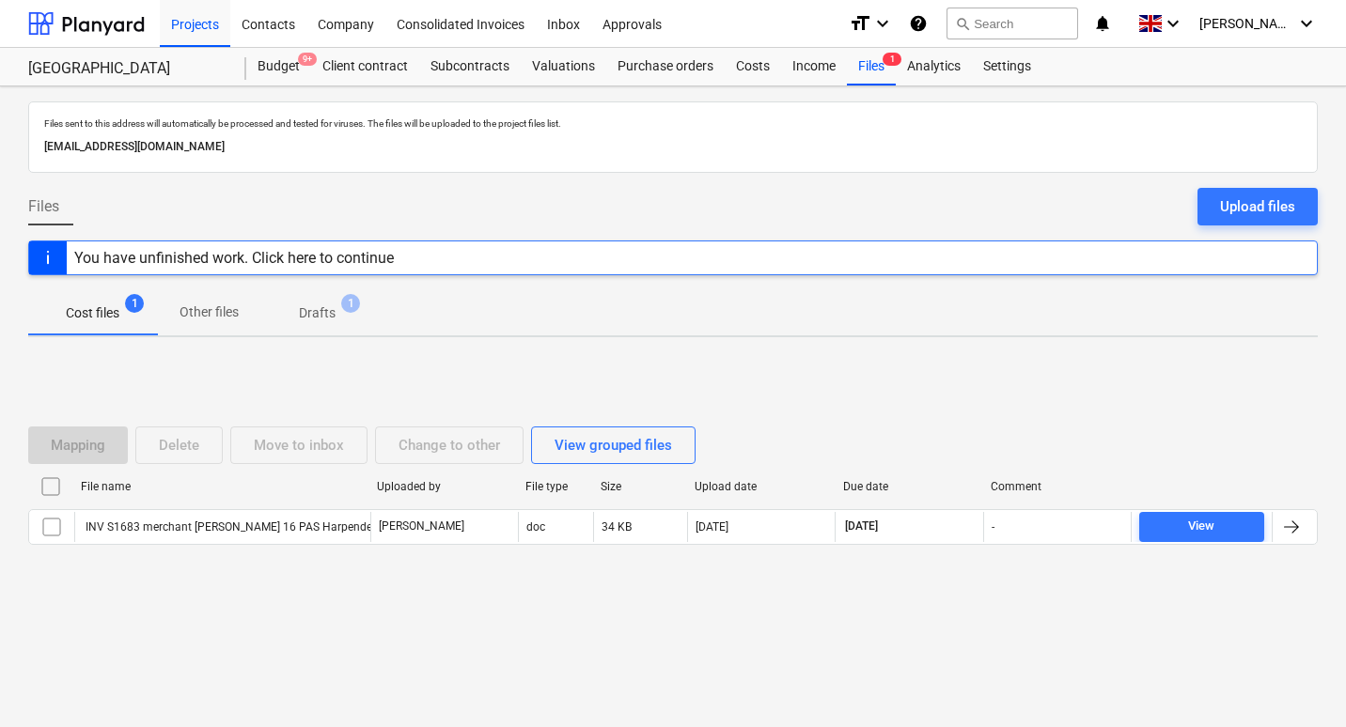 This screenshot has width=1346, height=727. Describe the element at coordinates (933, 67) in the screenshot. I see `div: Analytics` at that location.